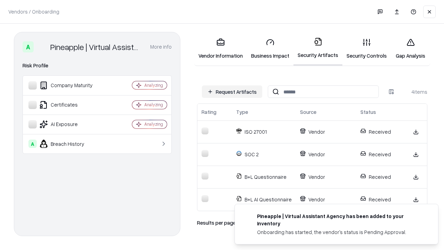 This screenshot has height=250, width=444. I want to click on div: Onboarding has started, the vendor's status is Pending Approval., so click(339, 232).